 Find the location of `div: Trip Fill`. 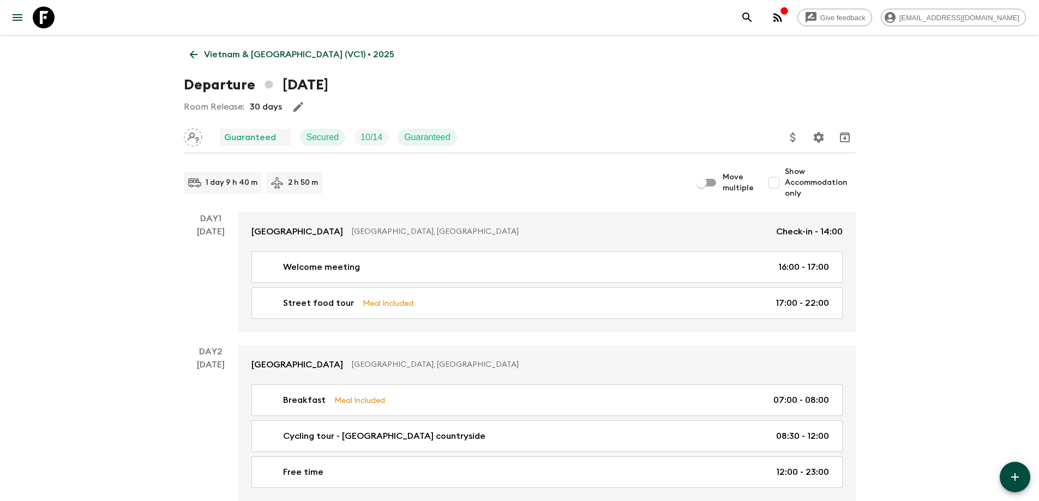

div: Trip Fill is located at coordinates (371, 137).